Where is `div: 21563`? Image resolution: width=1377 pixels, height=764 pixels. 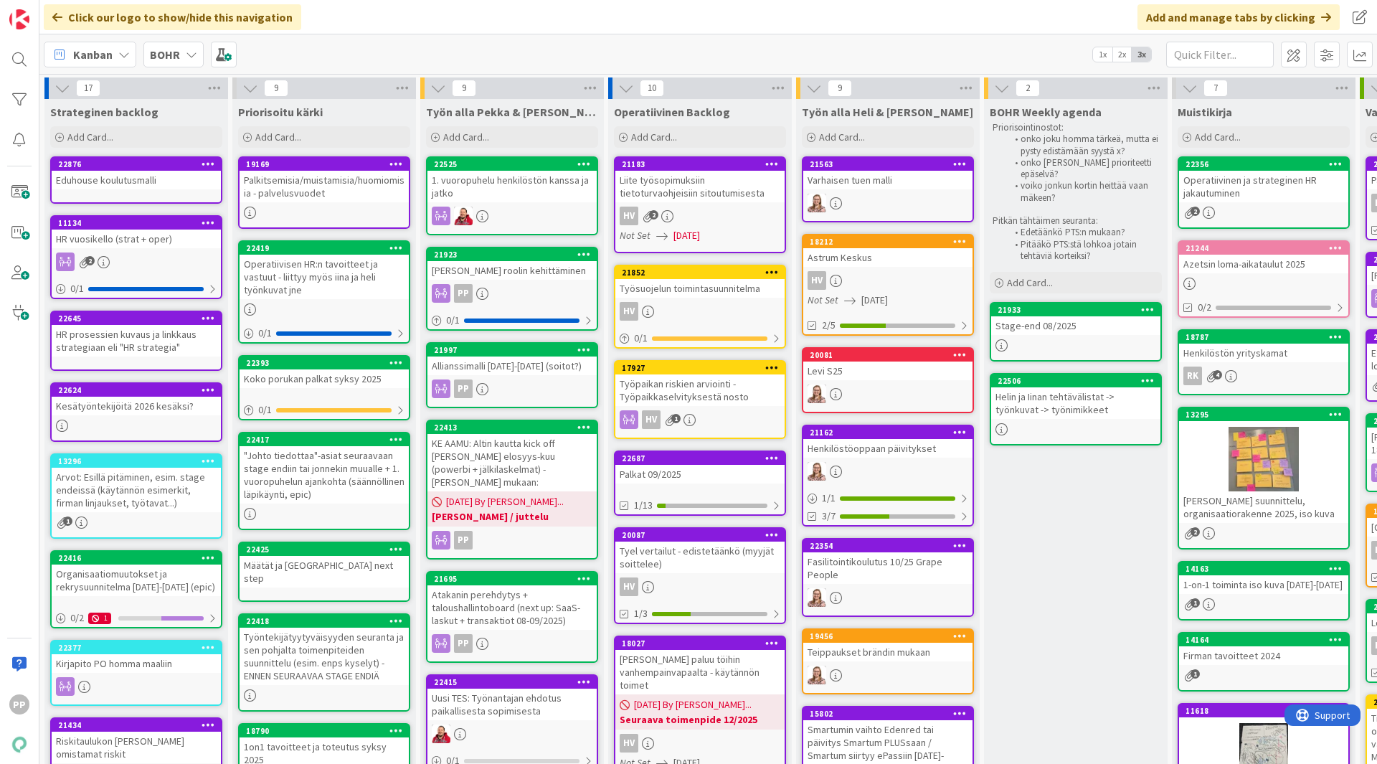 div: 21563 is located at coordinates (891, 164).